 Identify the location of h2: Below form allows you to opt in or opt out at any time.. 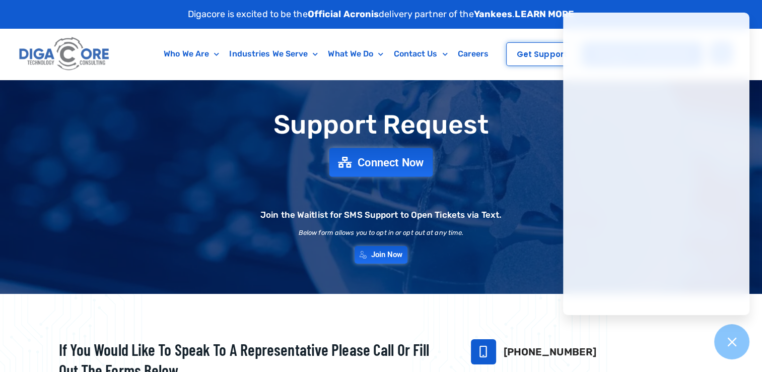
(381, 232).